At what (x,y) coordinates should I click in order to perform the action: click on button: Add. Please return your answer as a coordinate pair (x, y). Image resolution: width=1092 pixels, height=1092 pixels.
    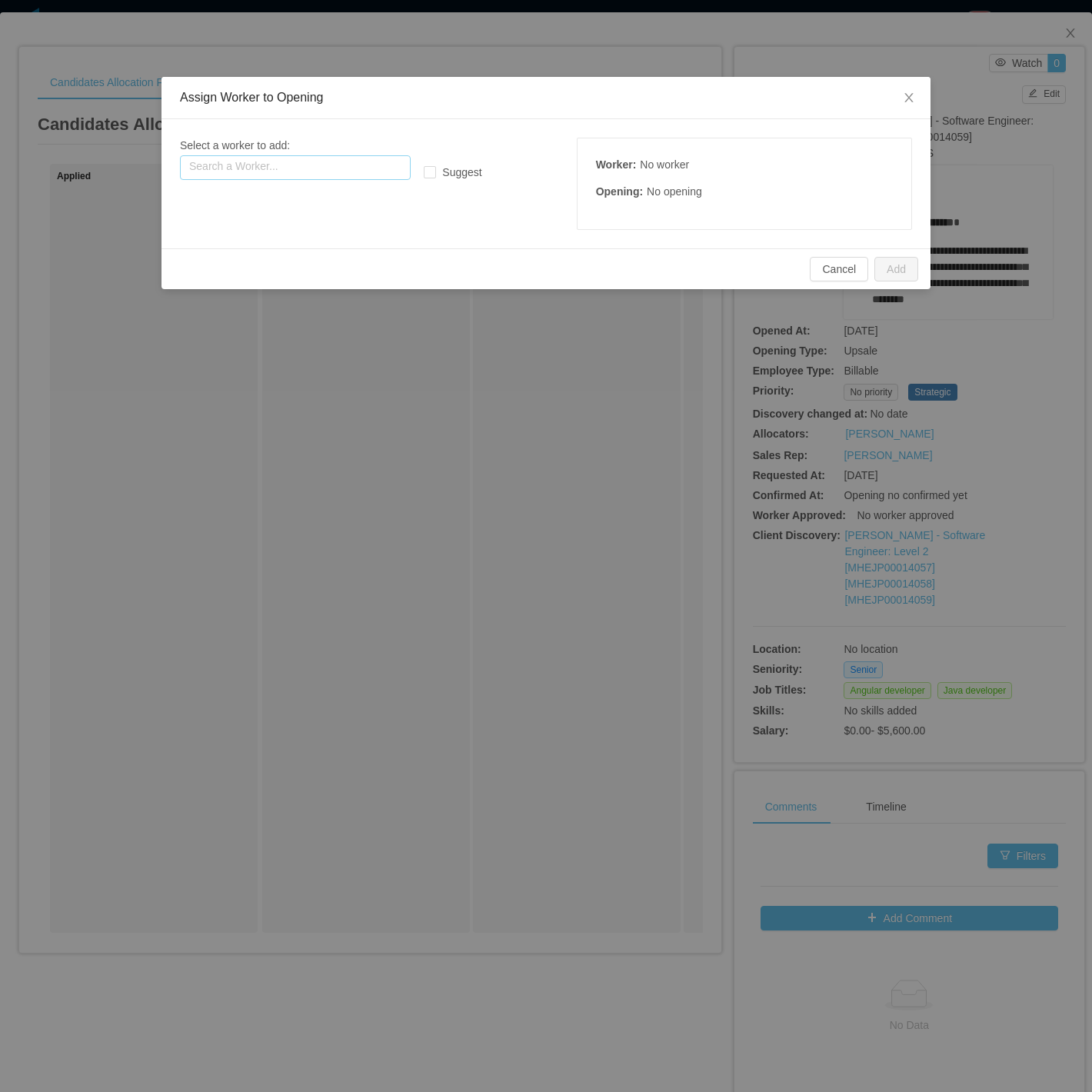
    Looking at the image, I should click on (896, 269).